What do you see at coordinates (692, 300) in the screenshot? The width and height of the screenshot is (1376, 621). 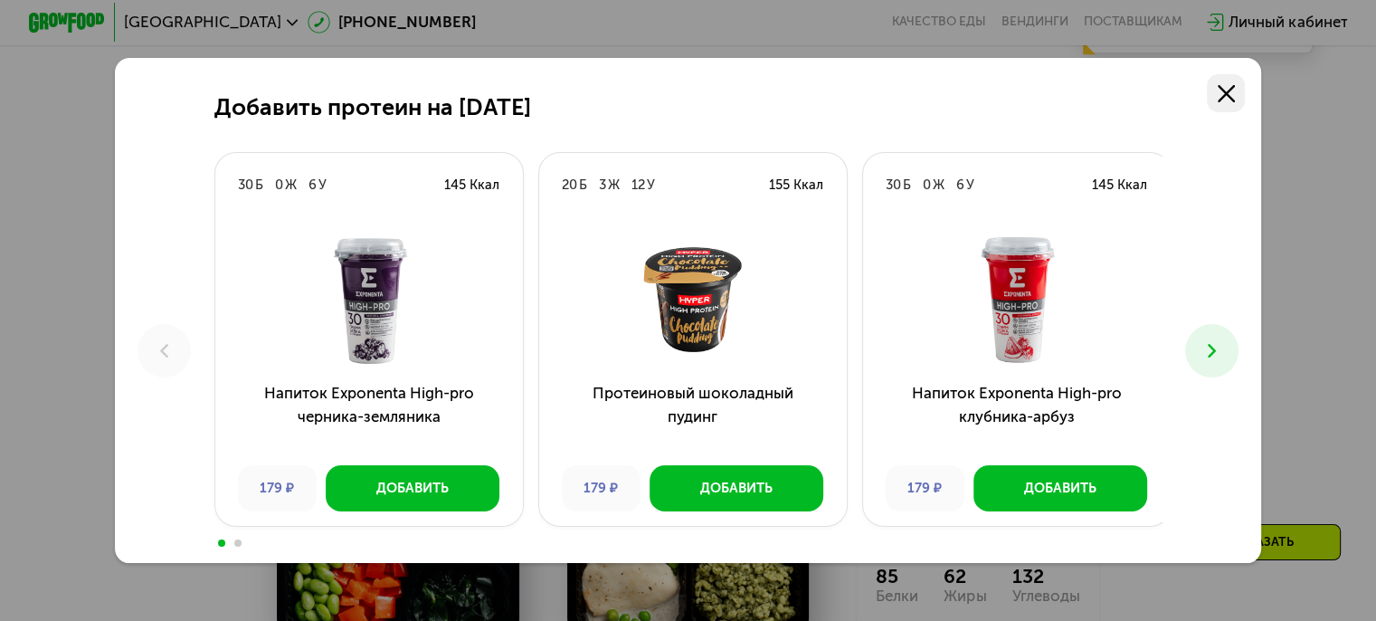 I see `img: Протеиновый шоколадный пудинг` at bounding box center [692, 300].